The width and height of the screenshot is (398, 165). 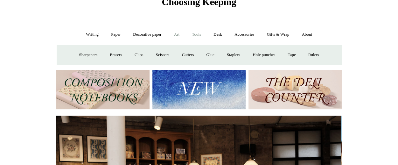 What do you see at coordinates (218, 34) in the screenshot?
I see `a: Desk` at bounding box center [218, 34].